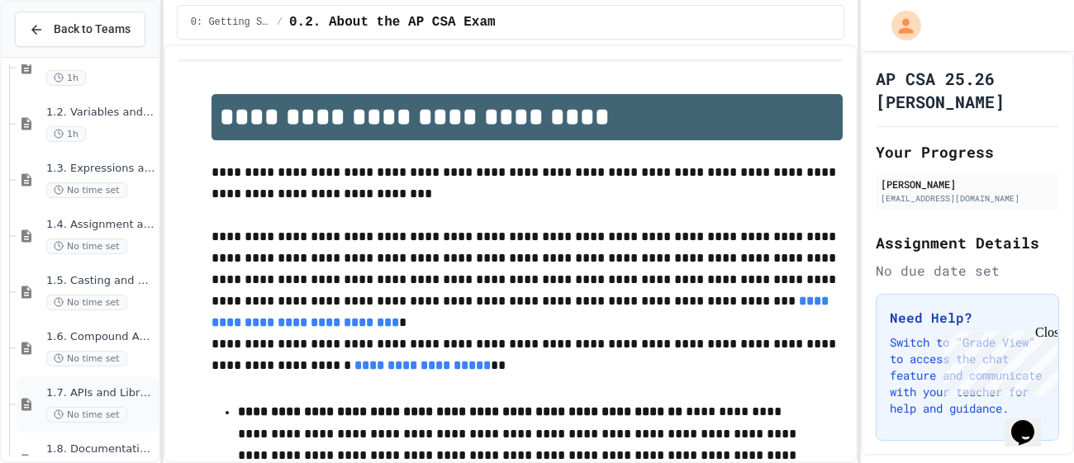 The height and width of the screenshot is (463, 1074). What do you see at coordinates (900, 26) in the screenshot?
I see `div: My Account` at bounding box center [900, 26].